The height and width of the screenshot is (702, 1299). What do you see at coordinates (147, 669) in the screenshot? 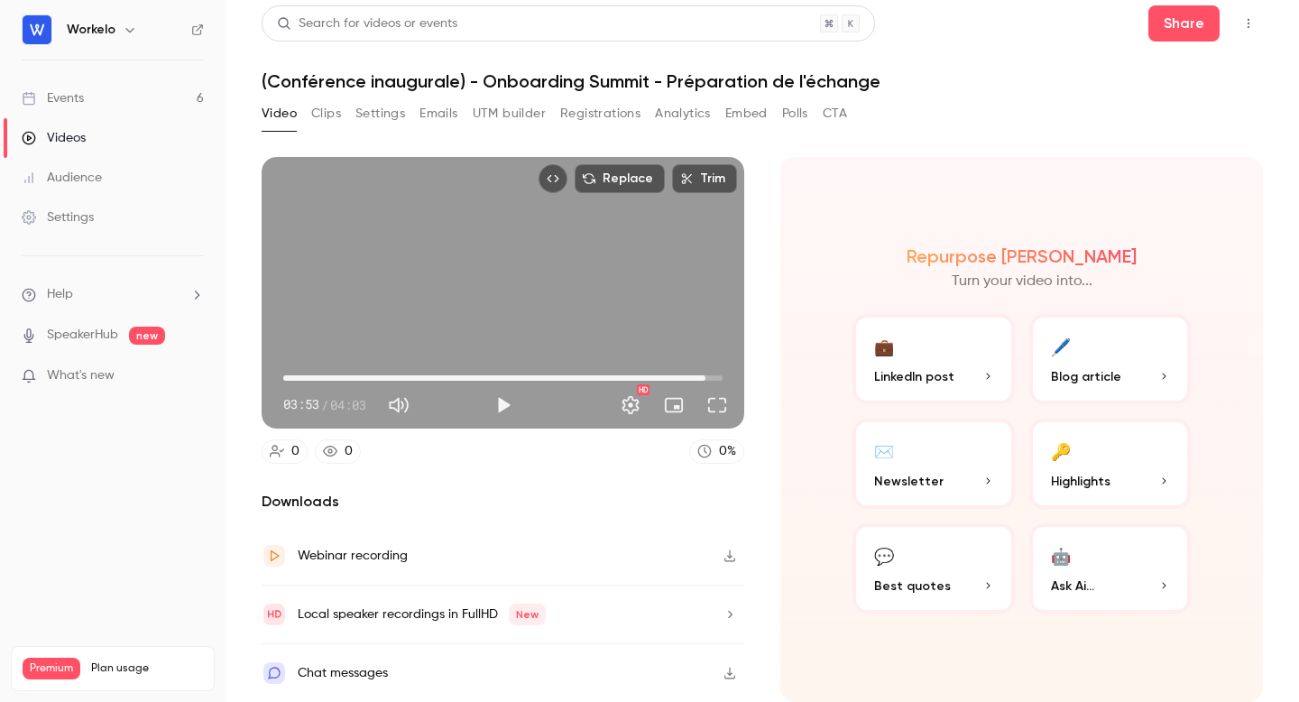
I see `span: Plan usage` at bounding box center [147, 669].